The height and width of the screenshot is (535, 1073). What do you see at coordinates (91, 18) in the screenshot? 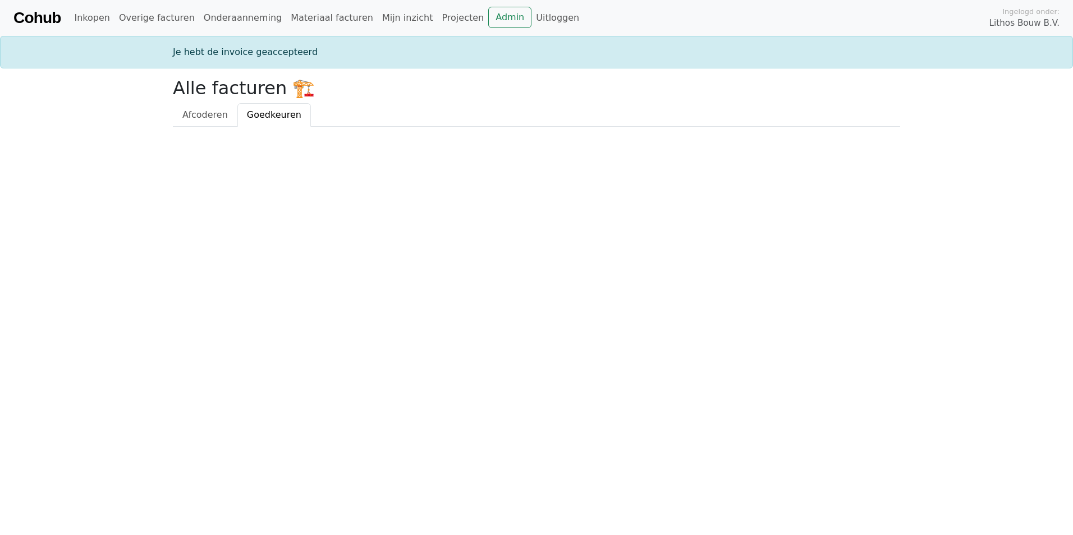
I see `a: Inkopen` at bounding box center [91, 18].